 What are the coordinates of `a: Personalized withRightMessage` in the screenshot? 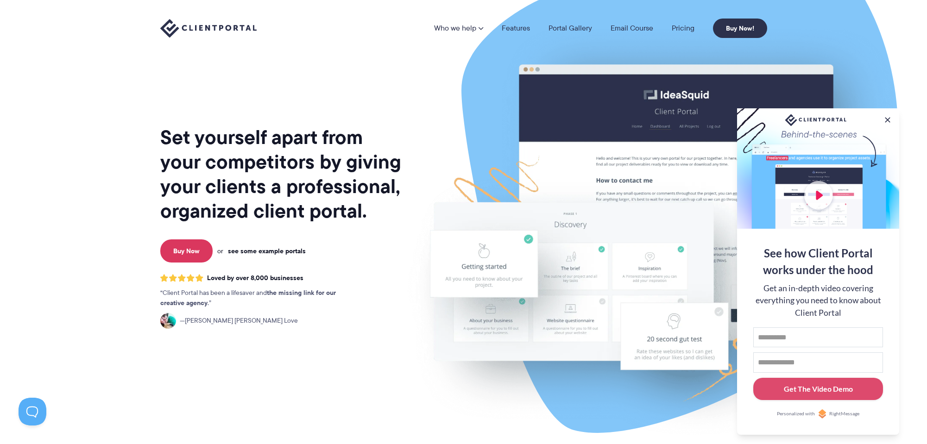 It's located at (818, 414).